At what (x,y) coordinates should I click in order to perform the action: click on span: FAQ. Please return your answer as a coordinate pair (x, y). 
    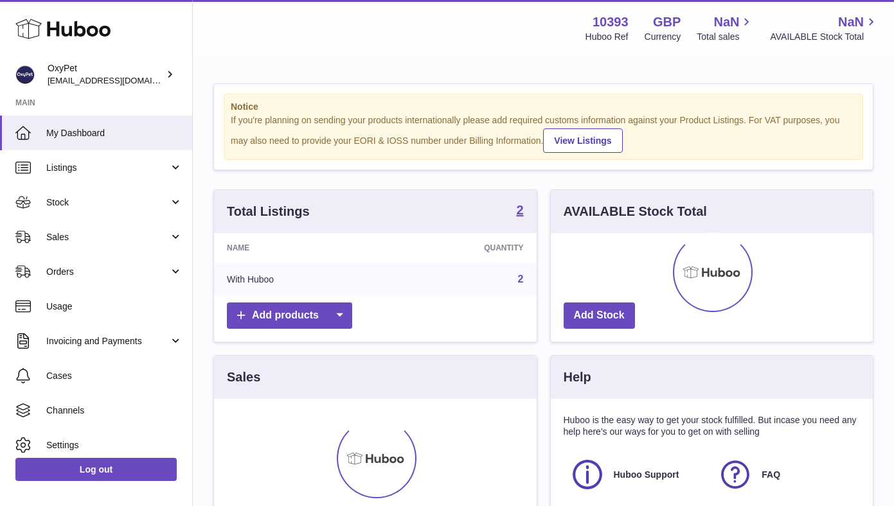
    Looking at the image, I should click on (771, 475).